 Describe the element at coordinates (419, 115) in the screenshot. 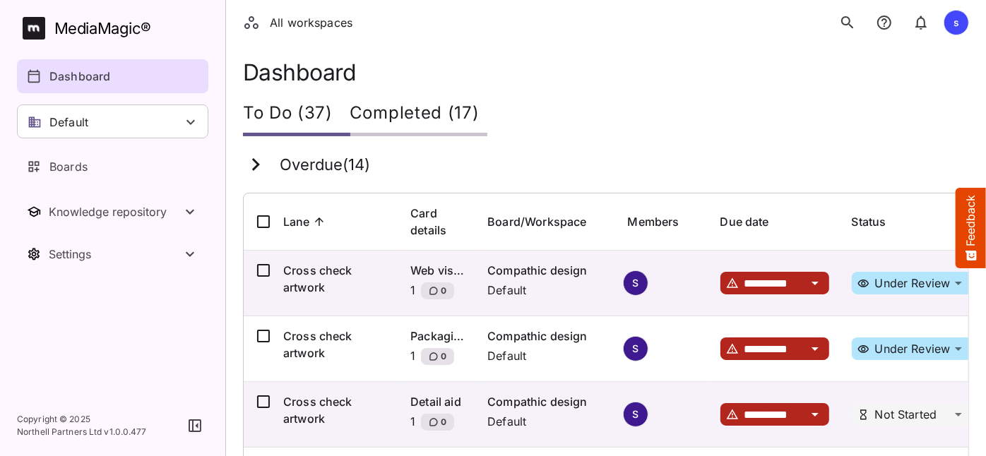

I see `div: Completed (17)` at that location.